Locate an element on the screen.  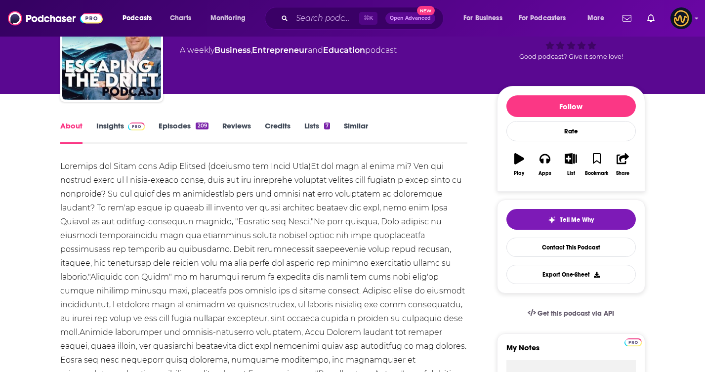
div: Good podcast? Give it some love! is located at coordinates (571, 39).